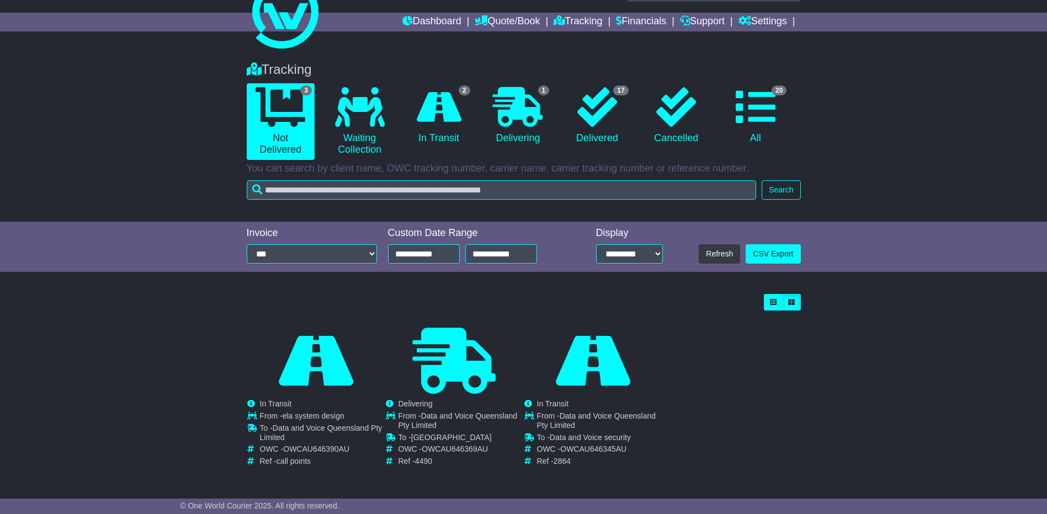  I want to click on button: Refresh, so click(719, 254).